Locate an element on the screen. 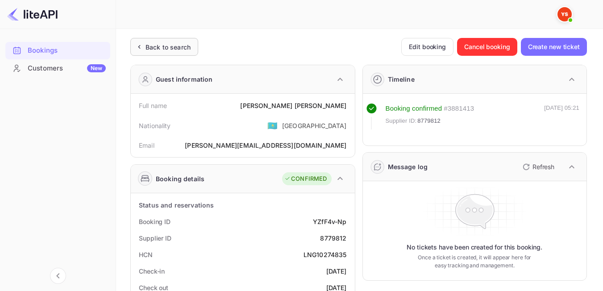 Image resolution: width=603 pixels, height=291 pixels. div: Full name is located at coordinates (153, 105).